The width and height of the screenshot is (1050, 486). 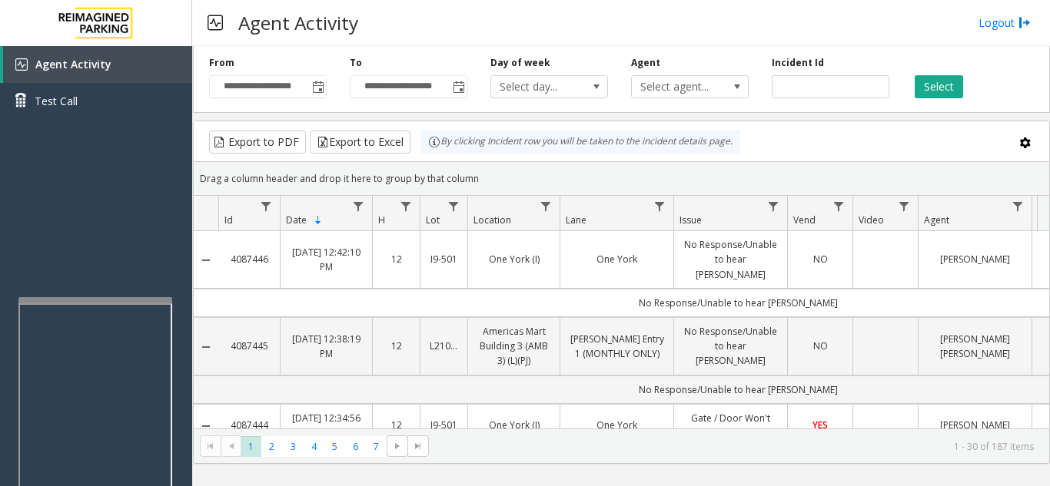 What do you see at coordinates (360, 142) in the screenshot?
I see `button: Export to Excel` at bounding box center [360, 142].